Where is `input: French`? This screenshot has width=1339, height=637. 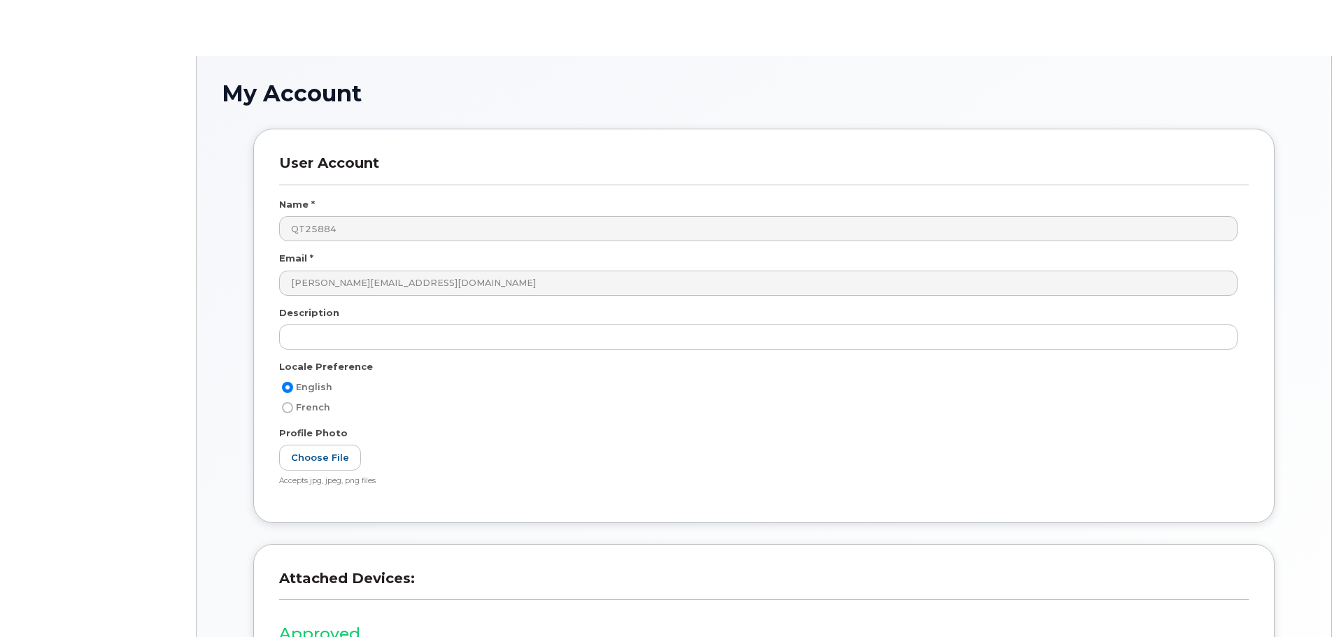 input: French is located at coordinates (288, 408).